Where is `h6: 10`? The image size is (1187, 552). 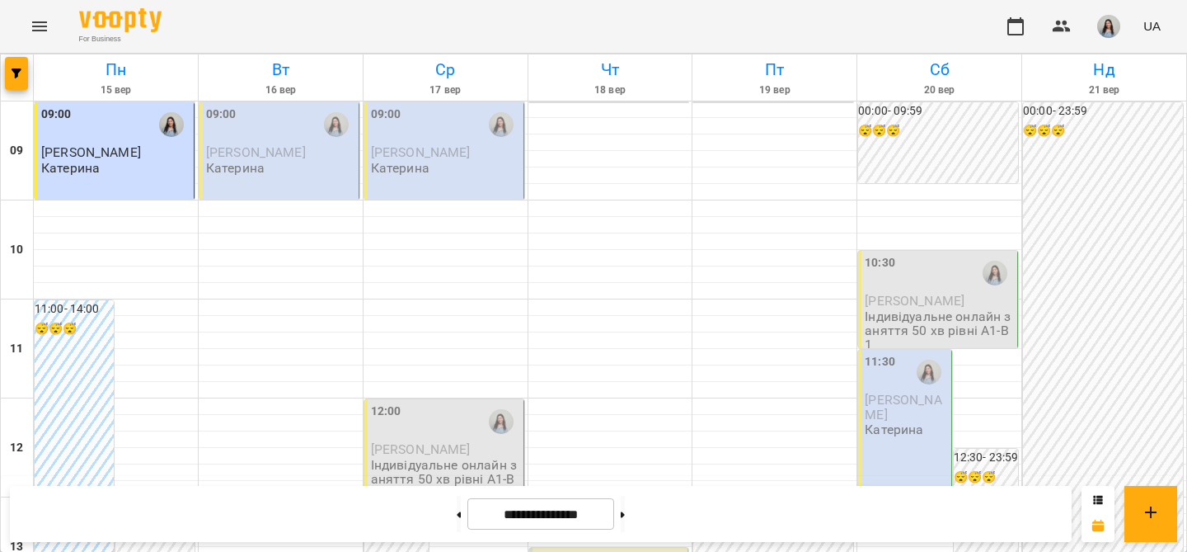 h6: 10 is located at coordinates (16, 250).